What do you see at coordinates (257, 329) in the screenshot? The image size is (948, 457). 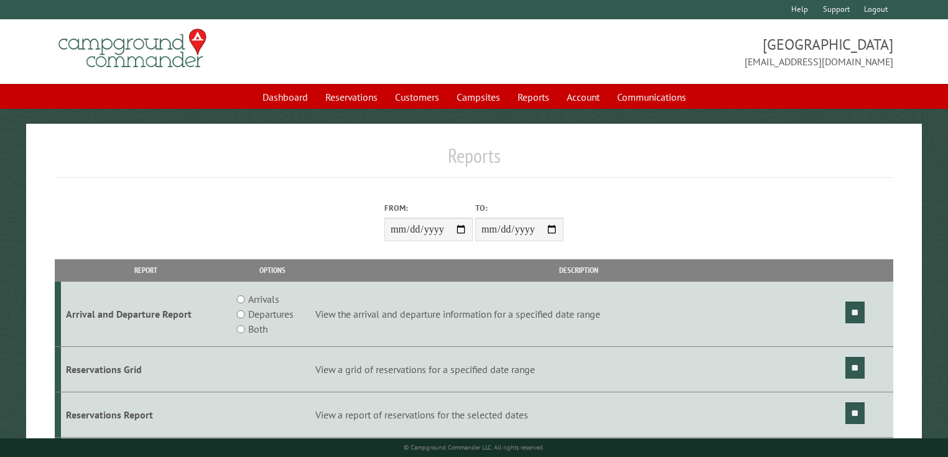 I see `label: Both` at bounding box center [257, 329].